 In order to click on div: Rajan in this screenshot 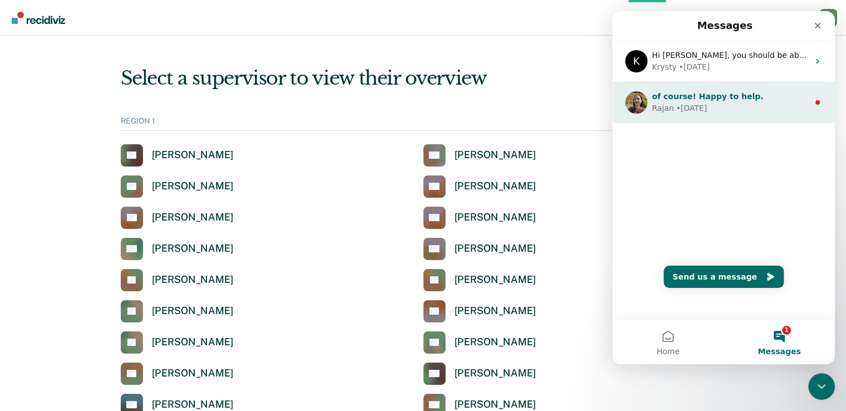, I will do `click(50, 97)`.